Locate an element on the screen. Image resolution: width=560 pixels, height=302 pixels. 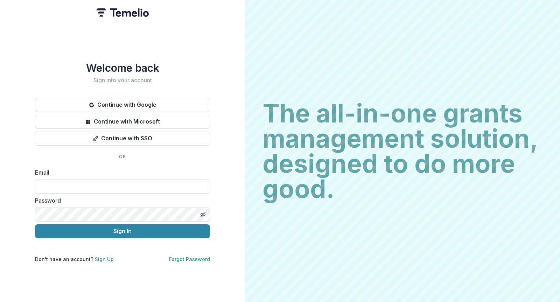
label: Email is located at coordinates (120, 173).